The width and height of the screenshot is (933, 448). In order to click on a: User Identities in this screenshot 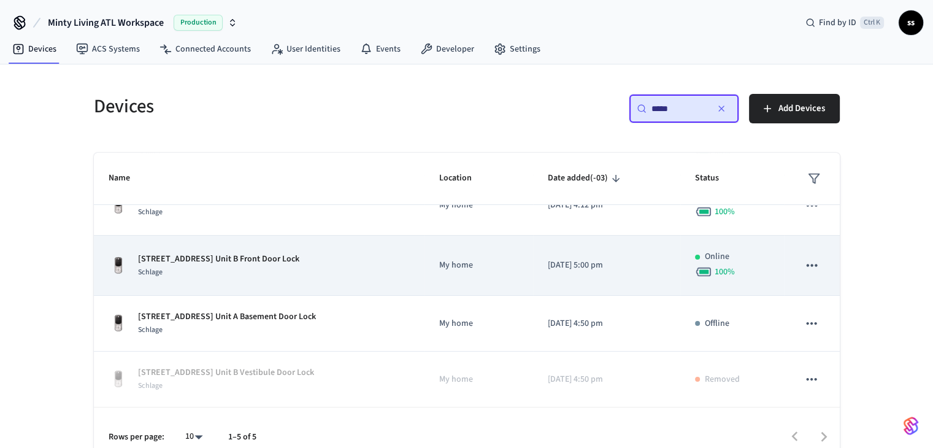, I will do `click(305, 49)`.